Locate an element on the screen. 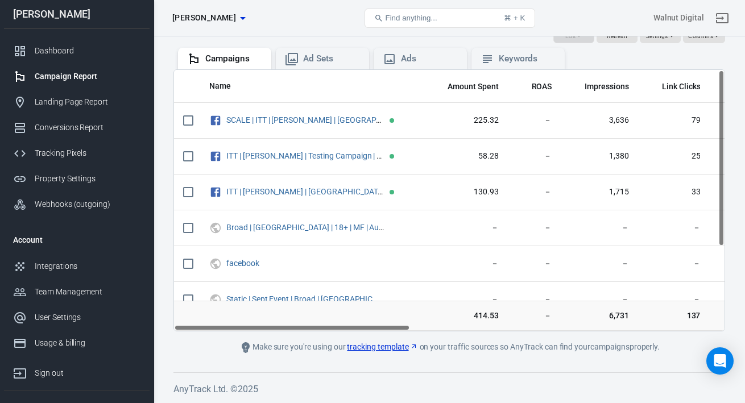 Image resolution: width=745 pixels, height=403 pixels. a: Campaign Report is located at coordinates (77, 76).